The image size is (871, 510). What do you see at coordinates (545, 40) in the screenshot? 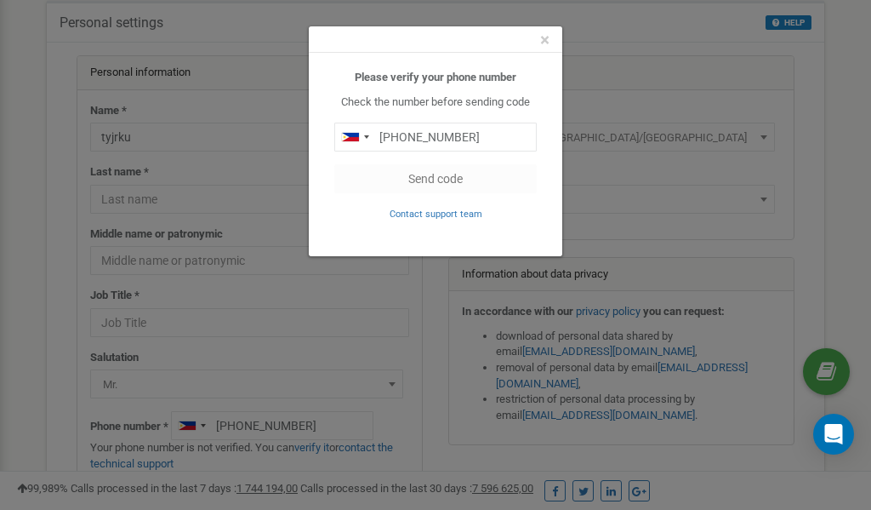
I see `button: Close` at bounding box center [545, 40].